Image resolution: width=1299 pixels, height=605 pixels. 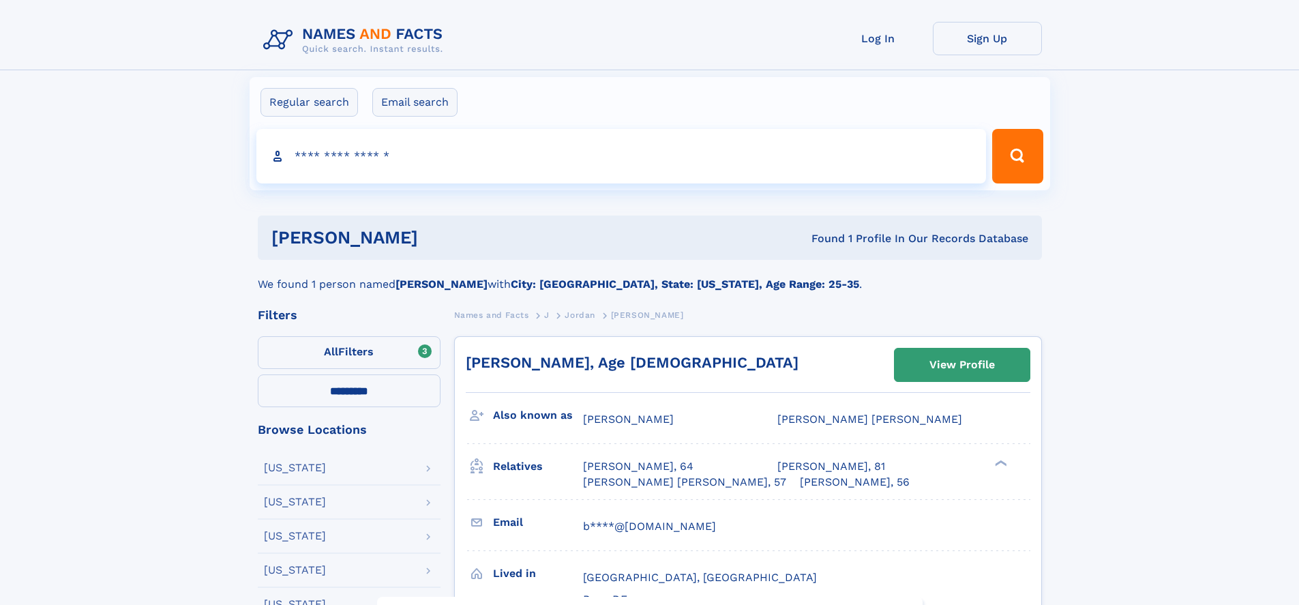 I want to click on h3: Email, so click(x=538, y=522).